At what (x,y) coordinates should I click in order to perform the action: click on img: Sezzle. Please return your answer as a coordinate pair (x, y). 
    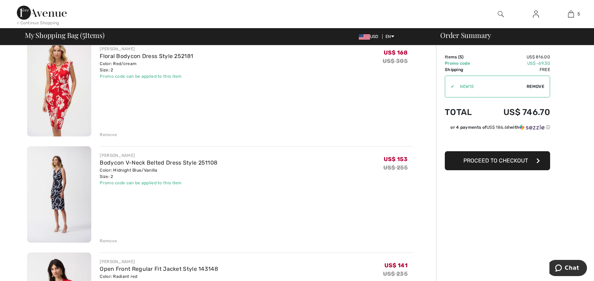
    Looking at the image, I should click on (532, 127).